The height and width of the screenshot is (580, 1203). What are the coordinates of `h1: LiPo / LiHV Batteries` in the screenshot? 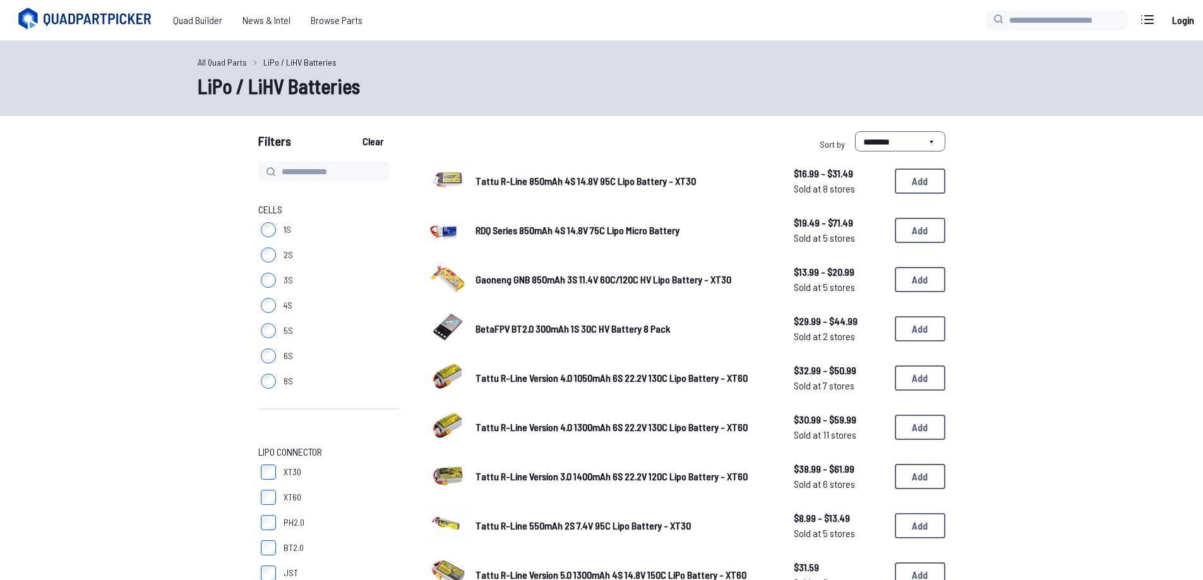 It's located at (602, 86).